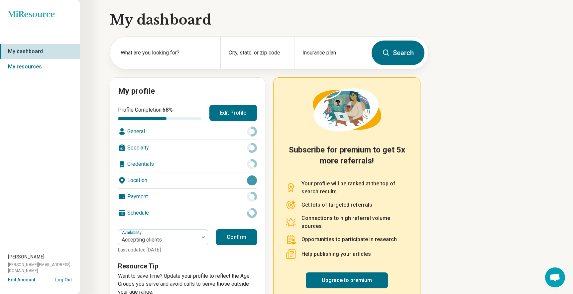  Describe the element at coordinates (236, 237) in the screenshot. I see `button: Confirm` at that location.